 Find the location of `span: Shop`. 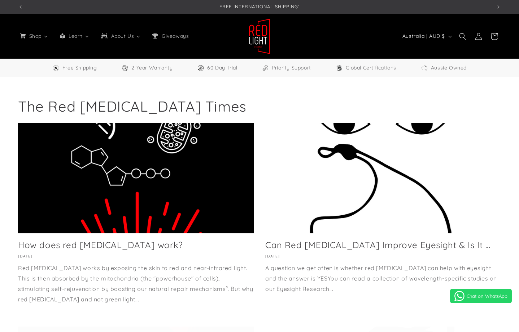

span: Shop is located at coordinates (35, 36).